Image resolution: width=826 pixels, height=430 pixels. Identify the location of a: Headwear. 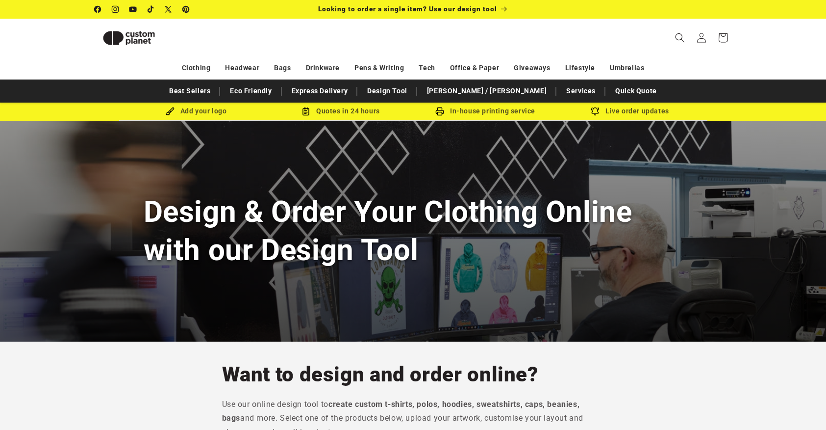
(242, 68).